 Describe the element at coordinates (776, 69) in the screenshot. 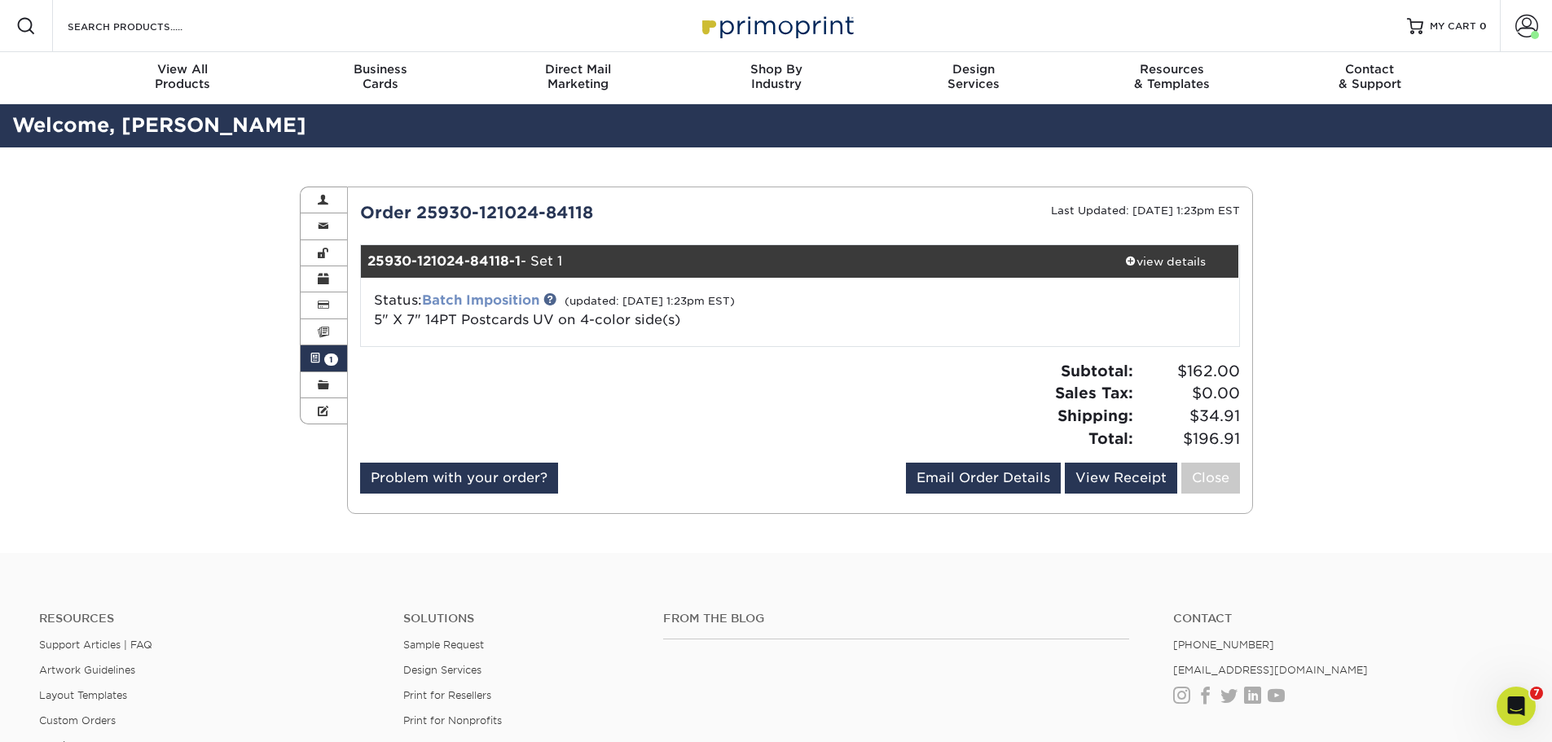

I see `span: Shop By` at that location.